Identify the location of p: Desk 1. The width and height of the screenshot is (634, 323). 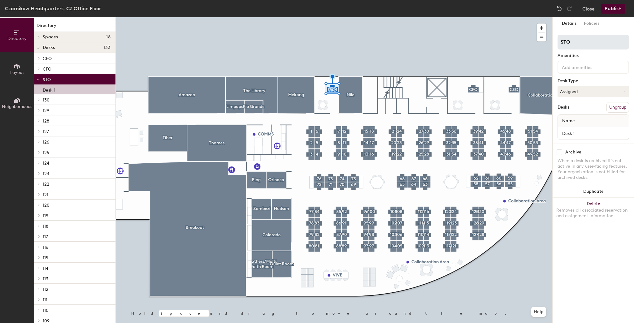
(49, 89).